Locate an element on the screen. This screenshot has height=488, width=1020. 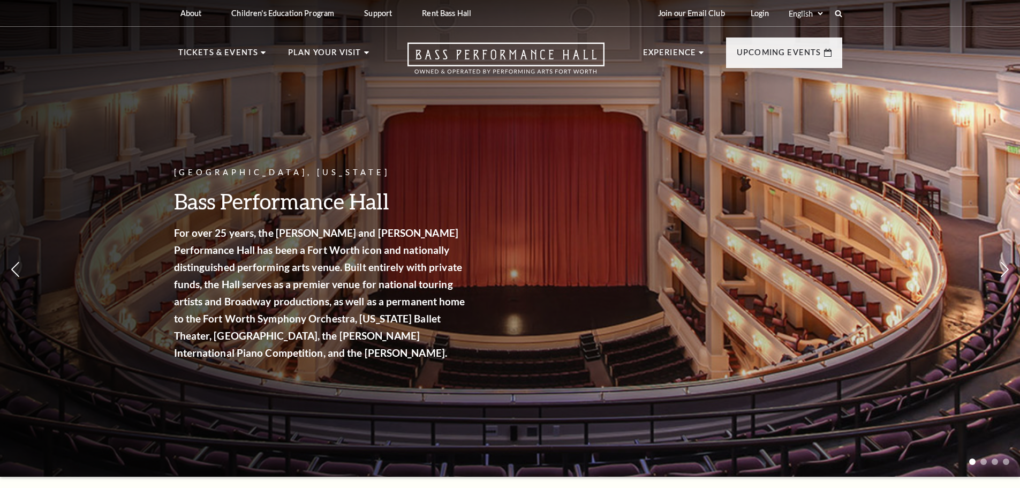
p: Plan Your Visit is located at coordinates (325, 56).